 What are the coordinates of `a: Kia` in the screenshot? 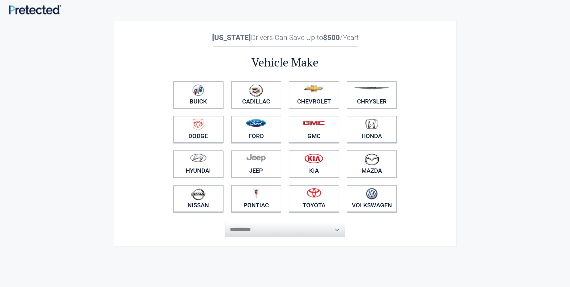 It's located at (314, 164).